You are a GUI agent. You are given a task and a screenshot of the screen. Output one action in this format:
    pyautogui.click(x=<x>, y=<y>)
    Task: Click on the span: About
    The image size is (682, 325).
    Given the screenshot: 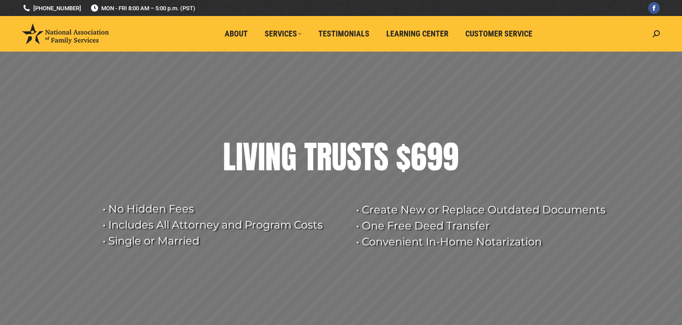 What is the action you would take?
    pyautogui.click(x=236, y=34)
    